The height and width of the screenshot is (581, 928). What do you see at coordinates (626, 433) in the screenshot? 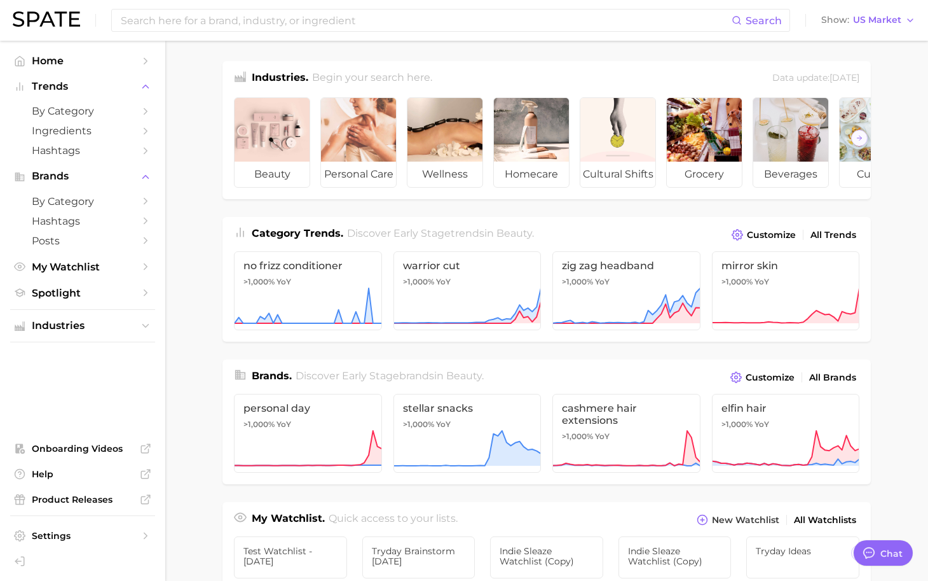
I see `a: cashmere hair extensions>1,000% YoY` at bounding box center [626, 433].